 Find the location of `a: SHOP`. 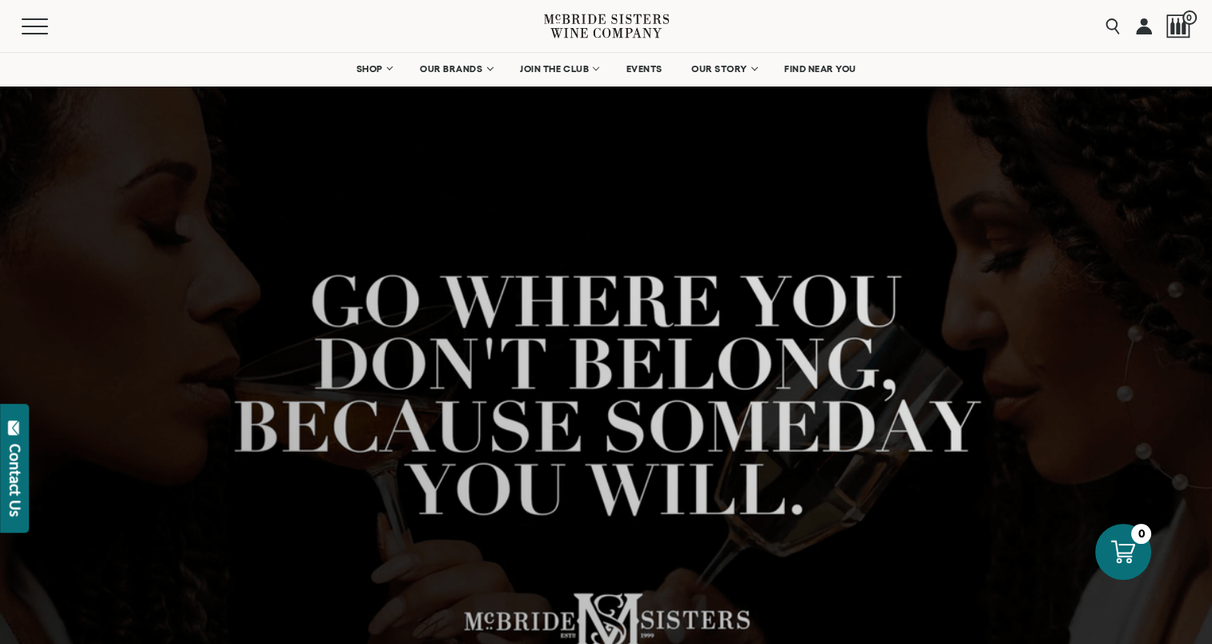

a: SHOP is located at coordinates (373, 69).